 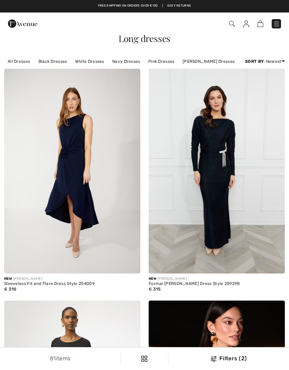 I want to click on img: Formal Maxi Sheath Dress Style 259298. Twilight, so click(x=217, y=171).